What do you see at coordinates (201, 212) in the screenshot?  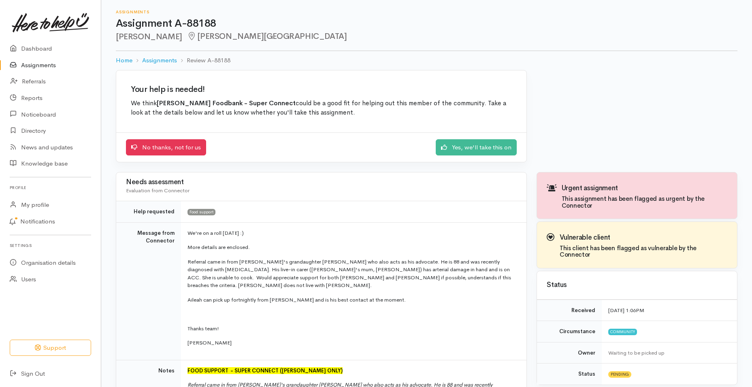 I see `span: Food support` at bounding box center [201, 212].